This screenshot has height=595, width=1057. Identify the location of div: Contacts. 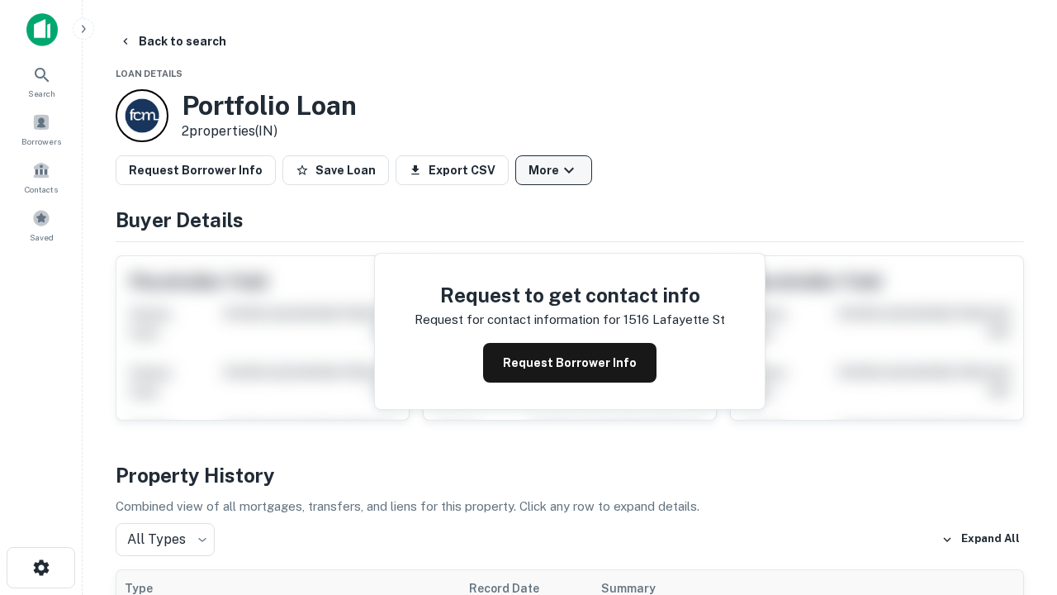
(41, 177).